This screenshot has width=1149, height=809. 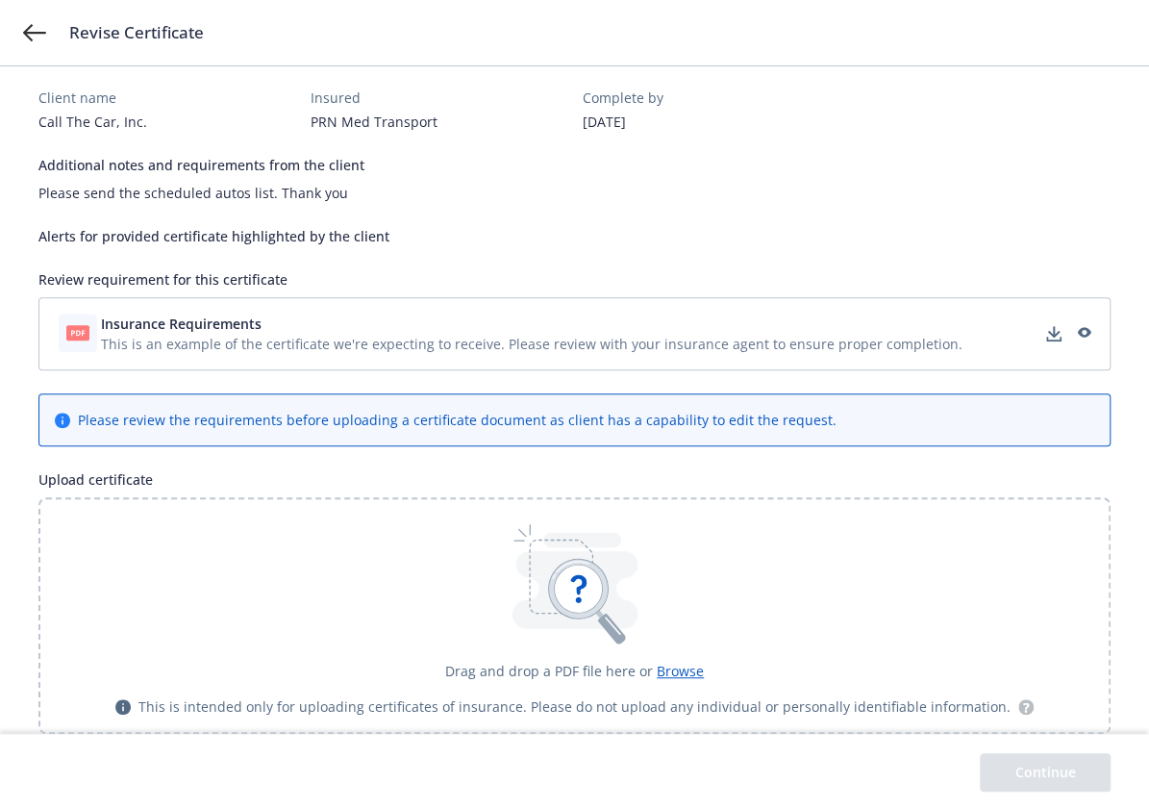 What do you see at coordinates (532, 323) in the screenshot?
I see `button: Insurance Requirements` at bounding box center [532, 323].